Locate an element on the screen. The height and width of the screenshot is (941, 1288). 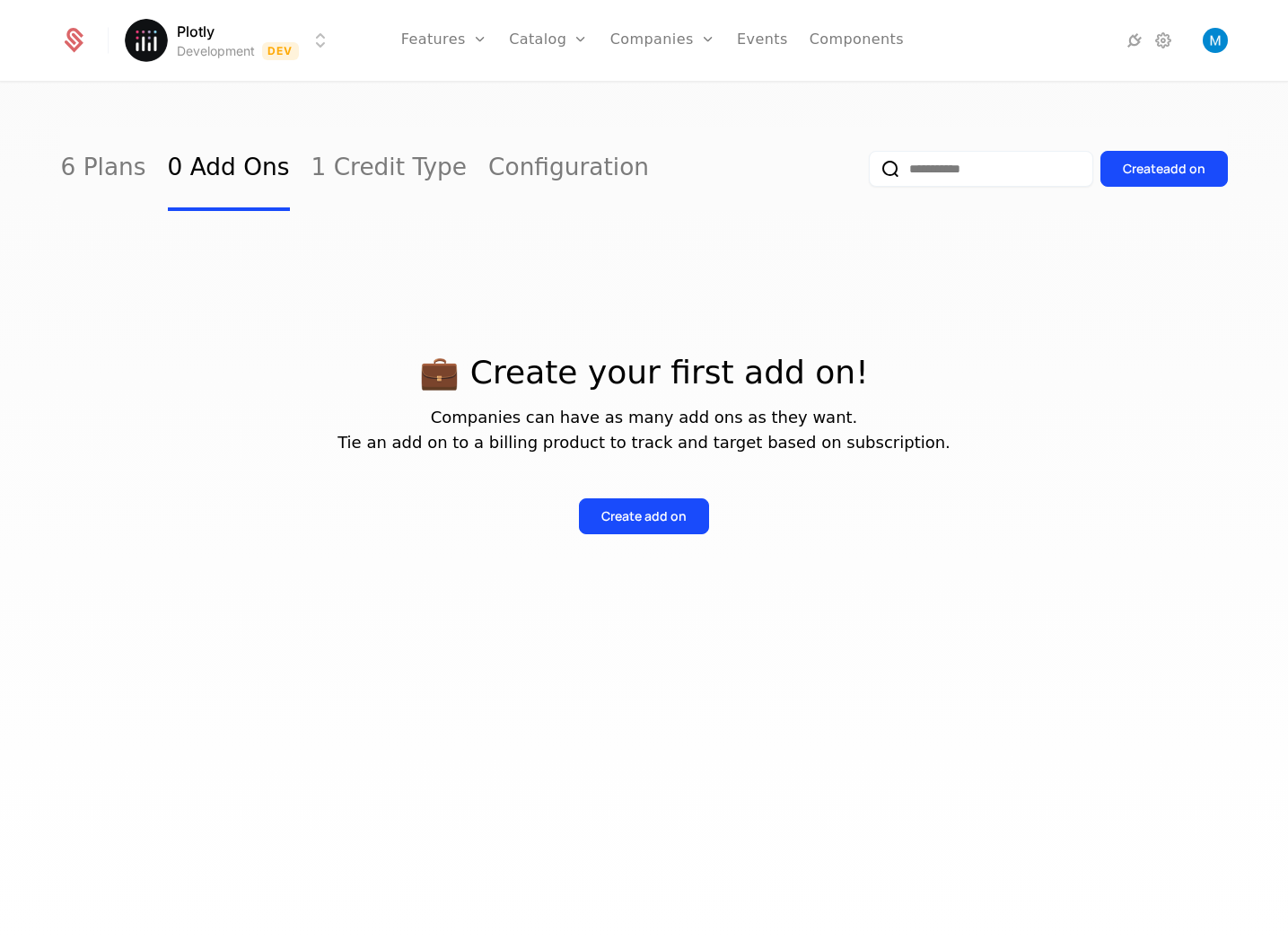
button: Createadd on is located at coordinates (1165, 168).